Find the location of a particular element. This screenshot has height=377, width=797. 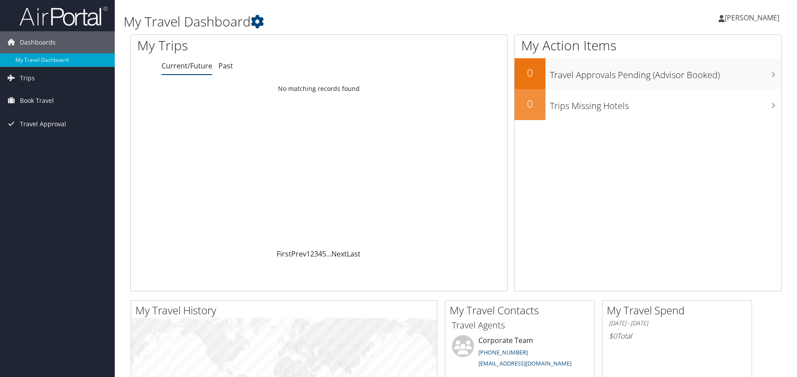

a: Prev is located at coordinates (299, 254).